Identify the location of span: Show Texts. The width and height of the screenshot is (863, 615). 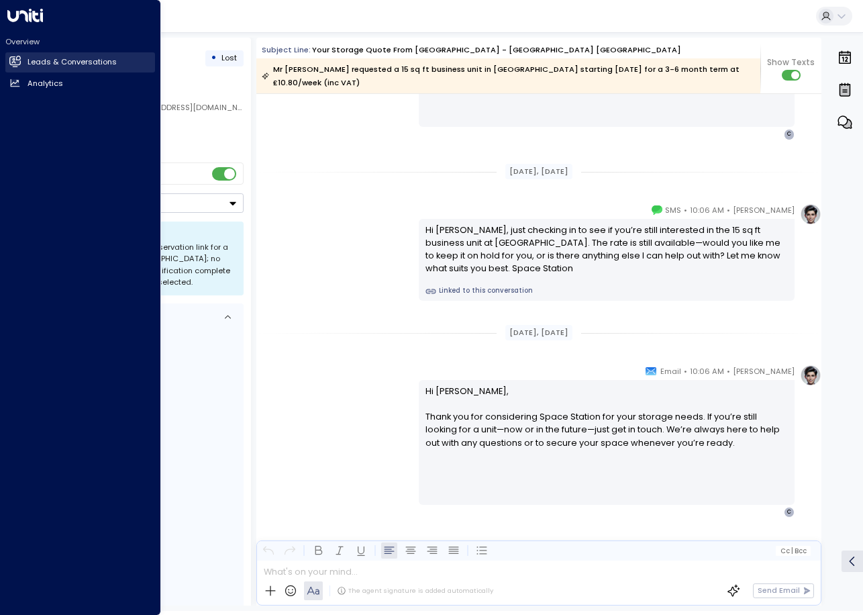
(790, 62).